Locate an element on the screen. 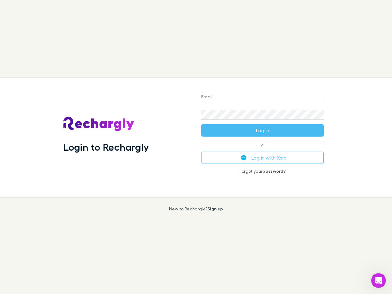  p: New to Rechargly? is located at coordinates (196, 209).